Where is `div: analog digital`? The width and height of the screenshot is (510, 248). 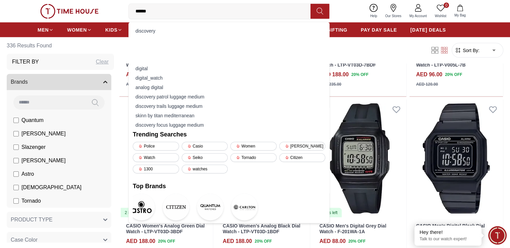 div: analog digital is located at coordinates (229, 87).